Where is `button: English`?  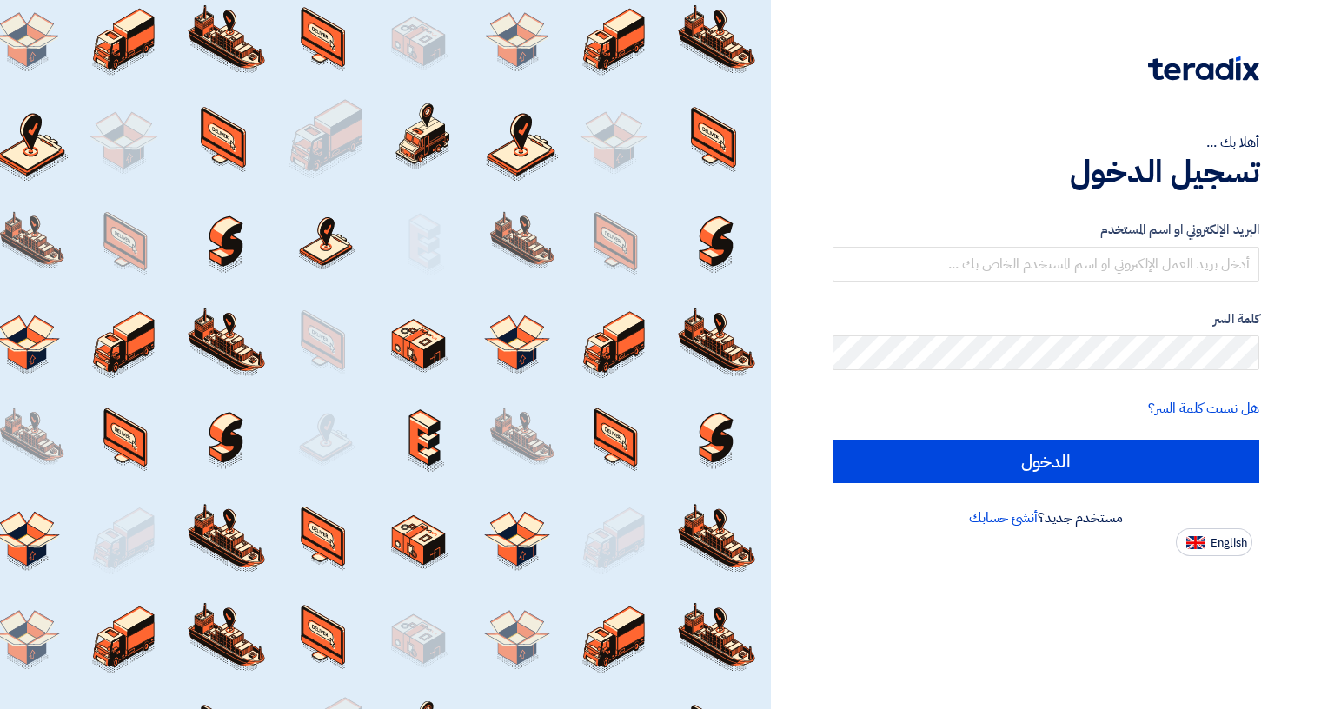
button: English is located at coordinates (1214, 542).